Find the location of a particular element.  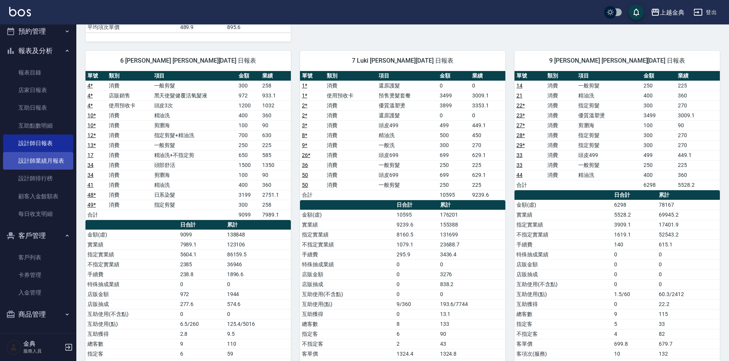

td: 700 is located at coordinates (249, 135).